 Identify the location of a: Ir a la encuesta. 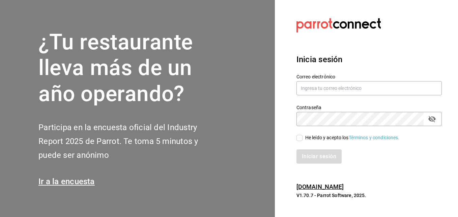
(66, 181).